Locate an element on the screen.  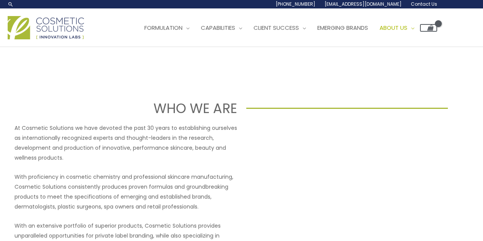
a: Search icon link is located at coordinates (11, 4).